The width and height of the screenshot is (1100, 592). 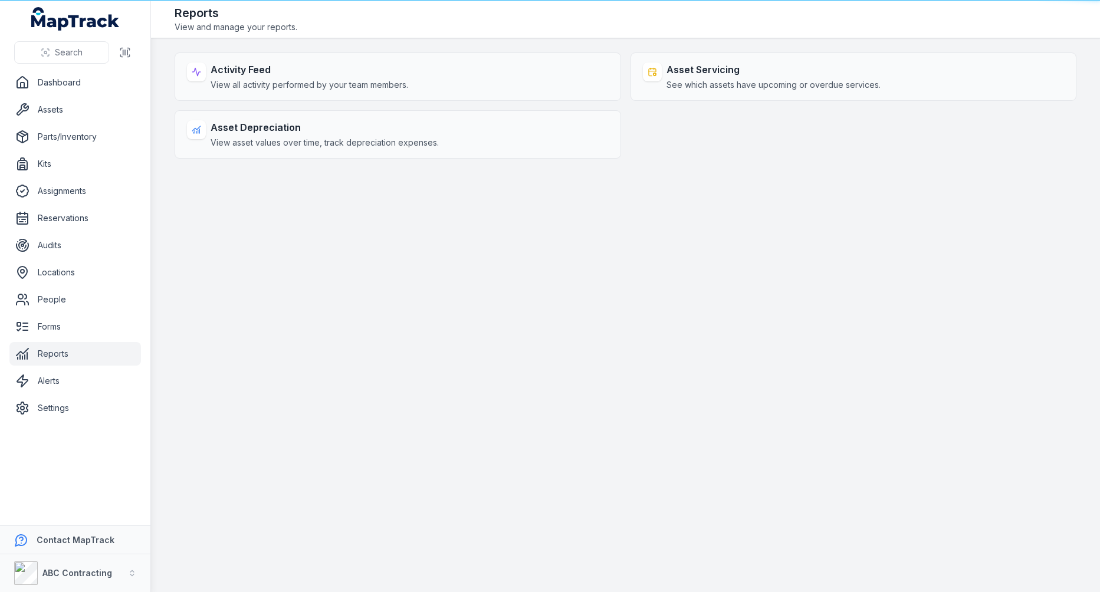 I want to click on span: View and manage your reports., so click(x=236, y=27).